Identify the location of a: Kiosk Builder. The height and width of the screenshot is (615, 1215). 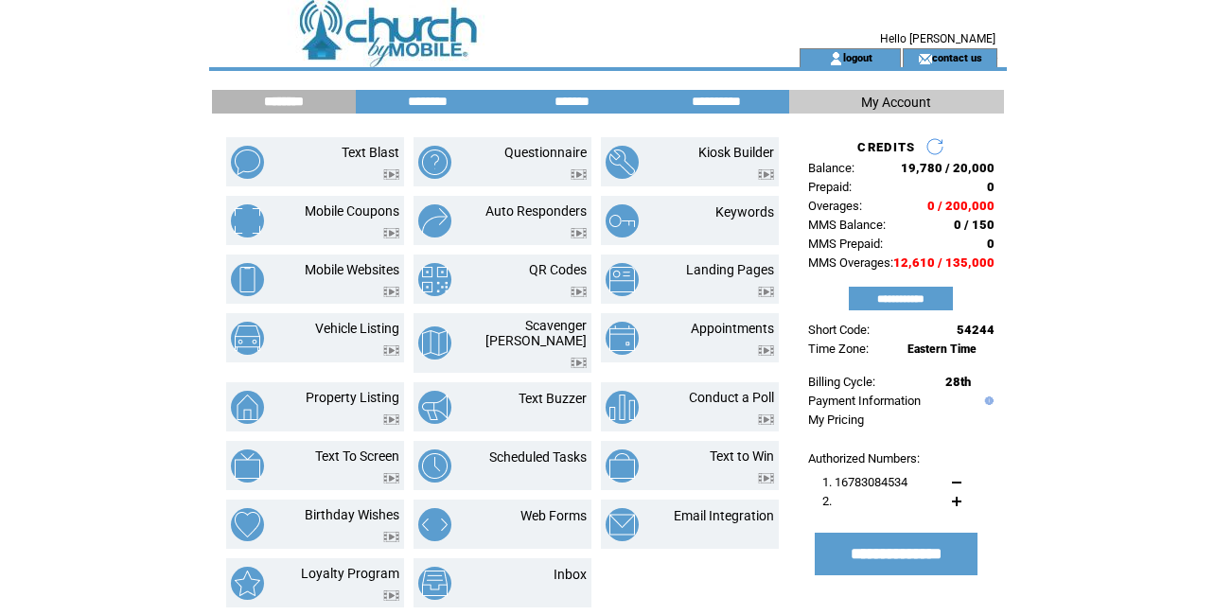
(736, 152).